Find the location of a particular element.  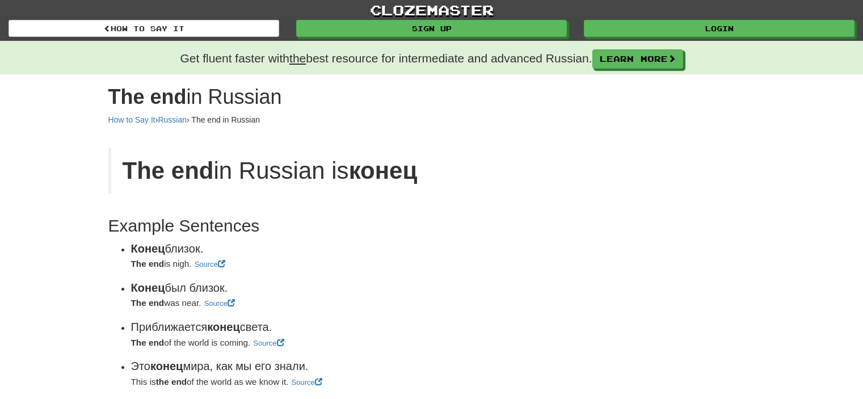

a: Learn More is located at coordinates (638, 59).